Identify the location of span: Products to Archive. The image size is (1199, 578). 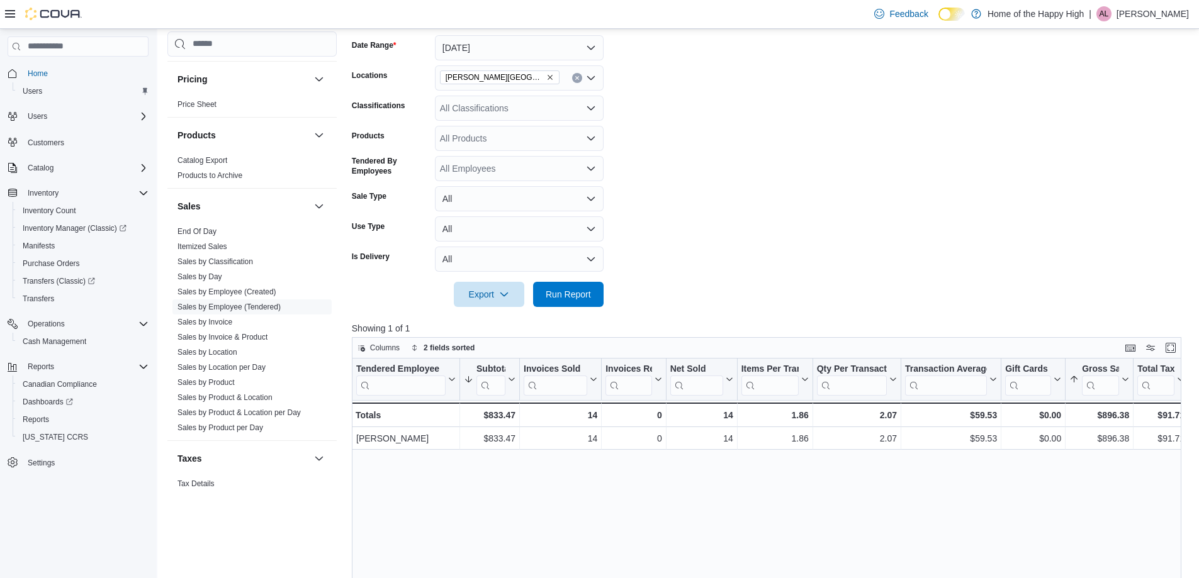
(210, 176).